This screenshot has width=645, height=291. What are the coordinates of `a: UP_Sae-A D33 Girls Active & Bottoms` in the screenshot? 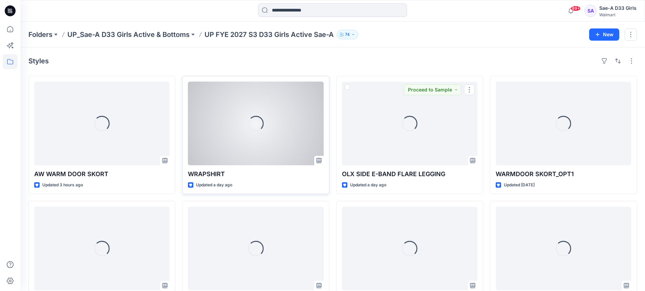 It's located at (128, 35).